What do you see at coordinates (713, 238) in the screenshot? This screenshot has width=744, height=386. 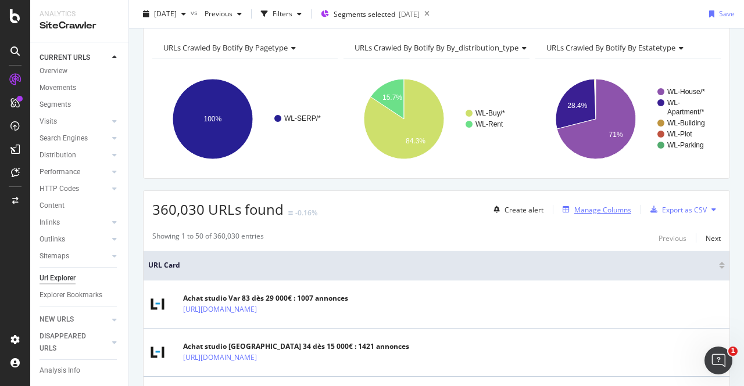 I see `div: Next` at bounding box center [713, 238].